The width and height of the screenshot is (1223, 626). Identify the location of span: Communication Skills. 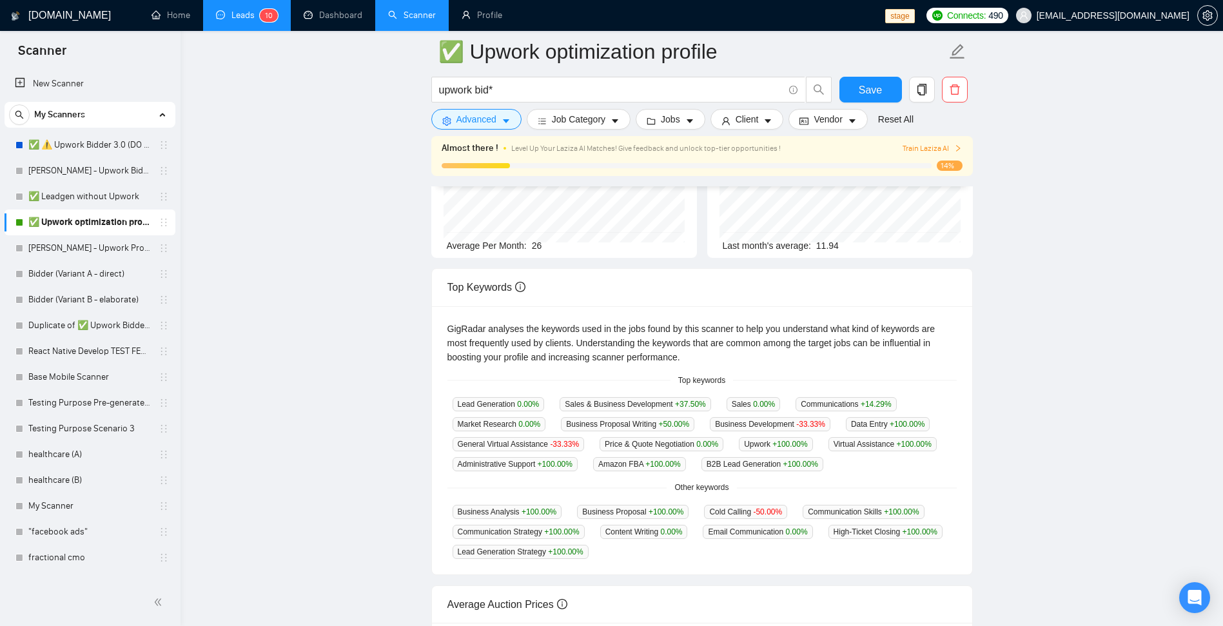
(863, 512).